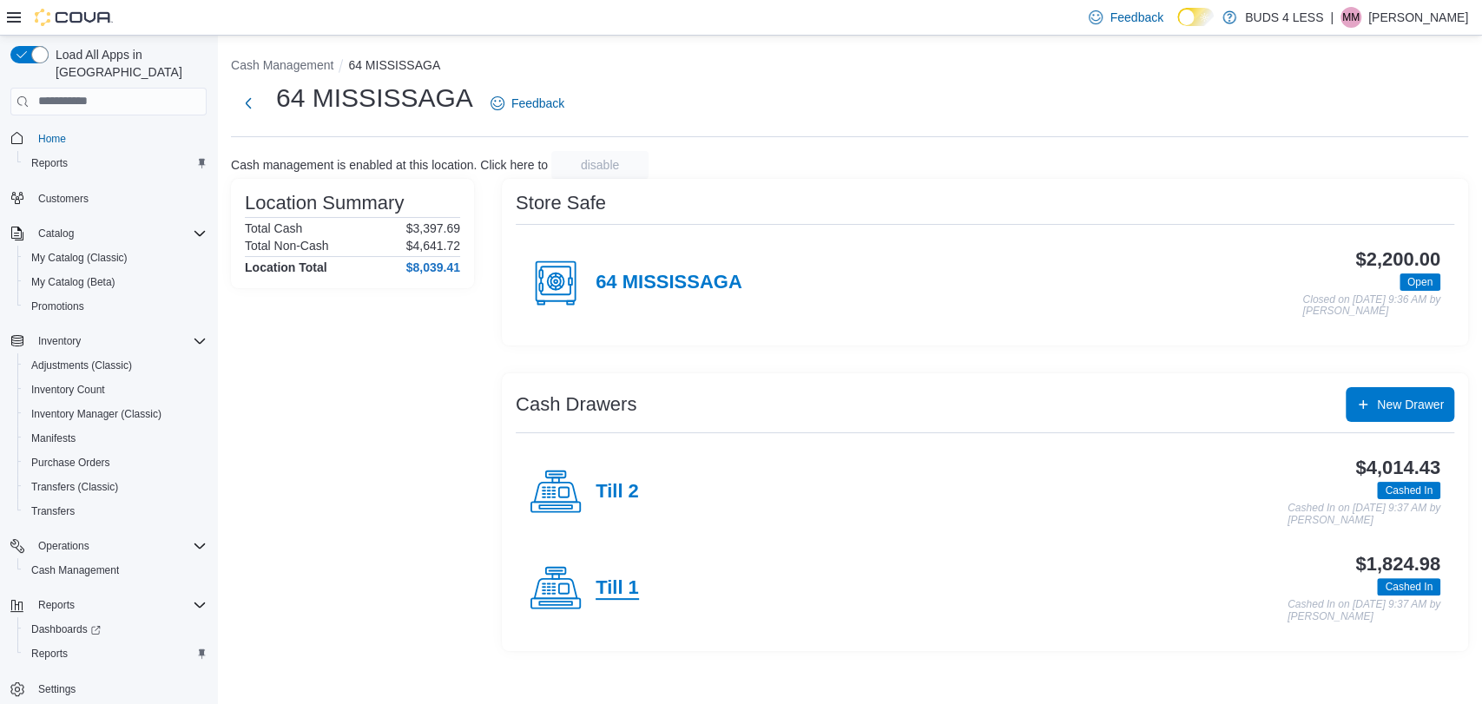 This screenshot has height=704, width=1482. What do you see at coordinates (119, 234) in the screenshot?
I see `span: Catalog` at bounding box center [119, 234].